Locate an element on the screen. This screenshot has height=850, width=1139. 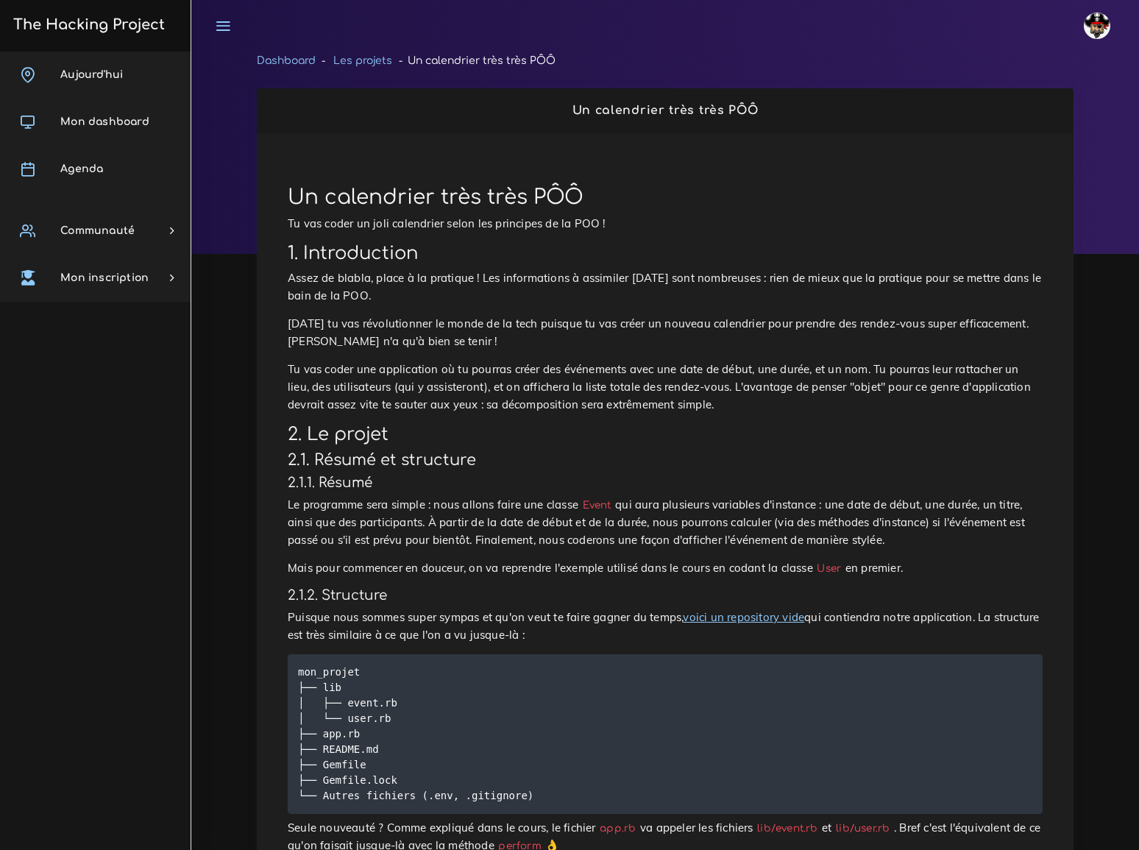
h4: 2.1.2. Structure is located at coordinates (665, 595).